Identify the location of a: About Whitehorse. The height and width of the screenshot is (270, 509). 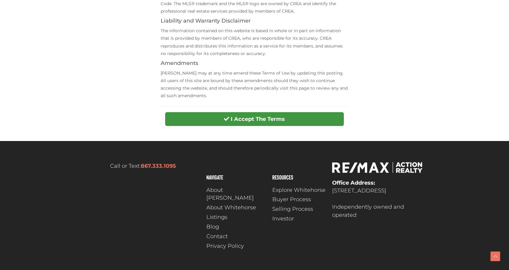
(236, 208).